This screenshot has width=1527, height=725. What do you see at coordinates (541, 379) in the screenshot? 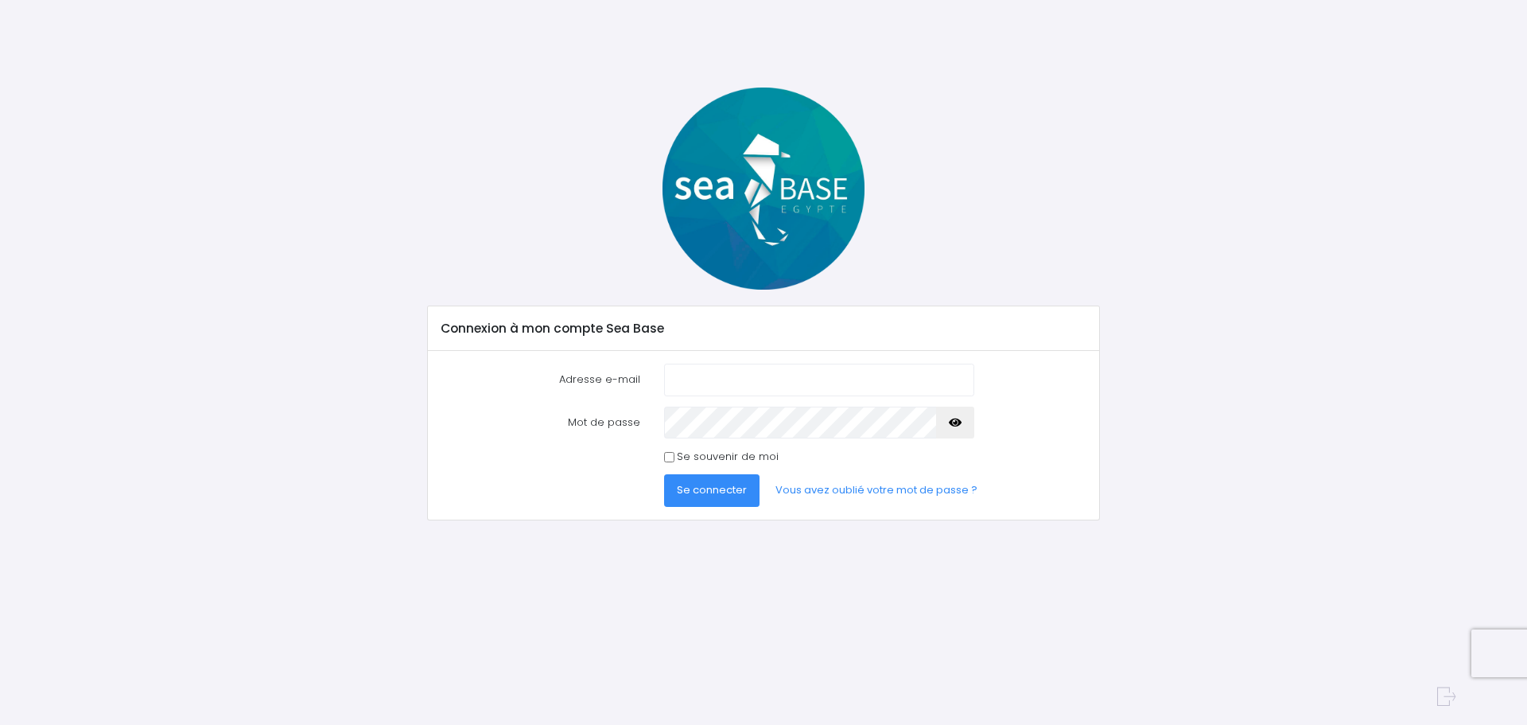
I see `label: Adresse e-mail` at bounding box center [541, 379].